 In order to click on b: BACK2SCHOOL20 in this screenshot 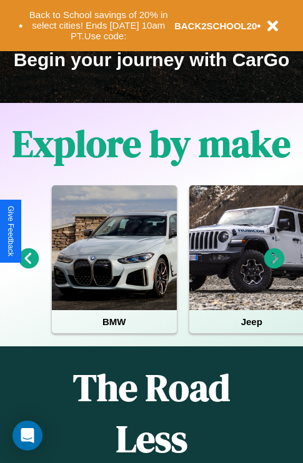, I will do `click(215, 26)`.